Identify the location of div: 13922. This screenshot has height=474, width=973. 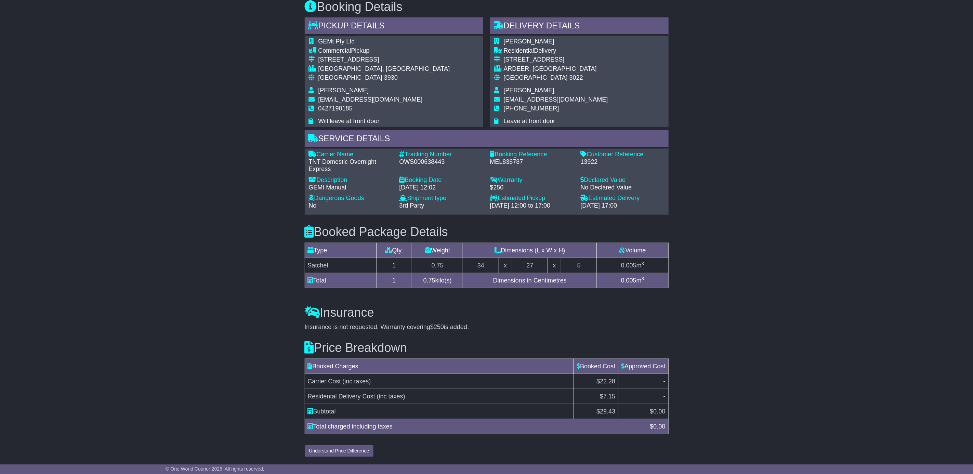
(622, 162).